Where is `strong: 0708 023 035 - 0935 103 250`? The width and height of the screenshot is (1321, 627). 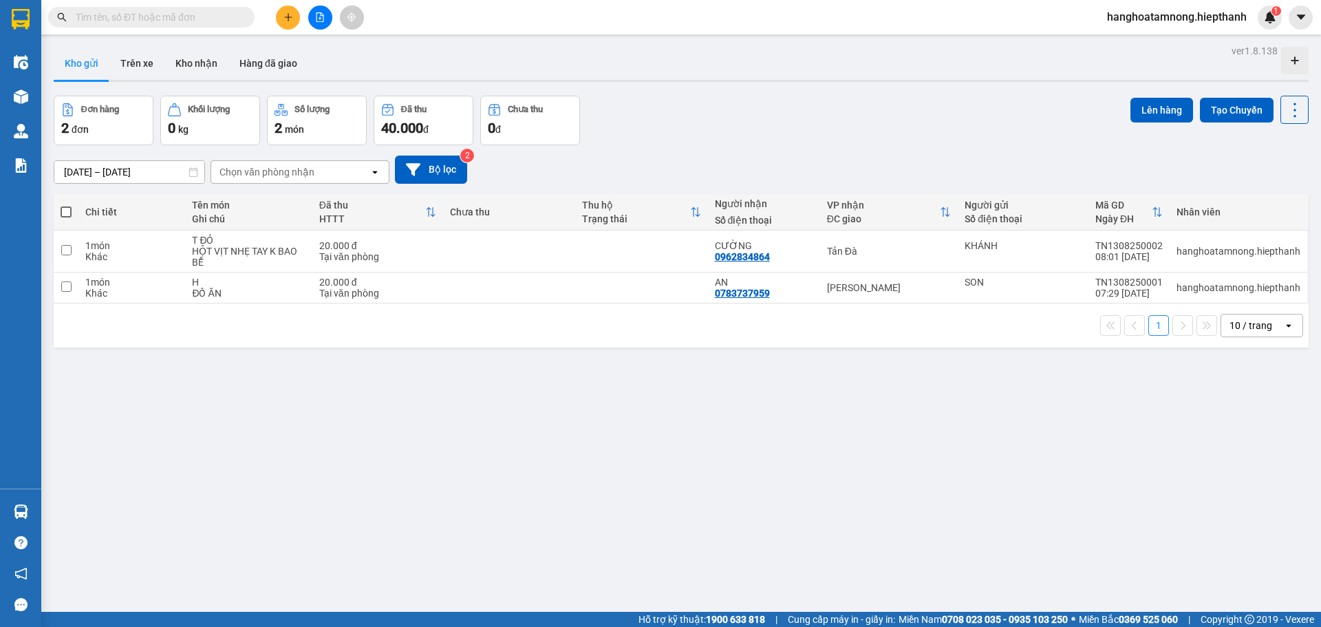
strong: 0708 023 035 - 0935 103 250 is located at coordinates (1004, 619).